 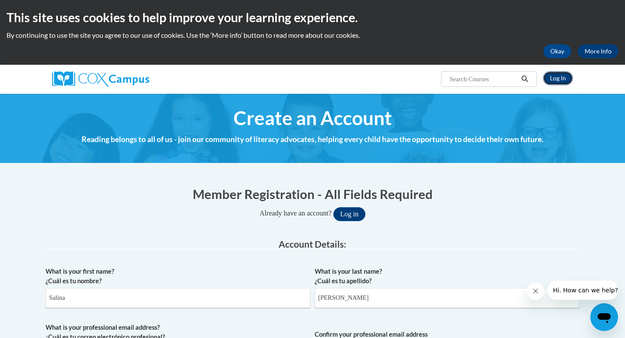 I want to click on h4: Reading belongs to all of us - join our community of literacy advocates, helping every child have..., so click(x=313, y=139).